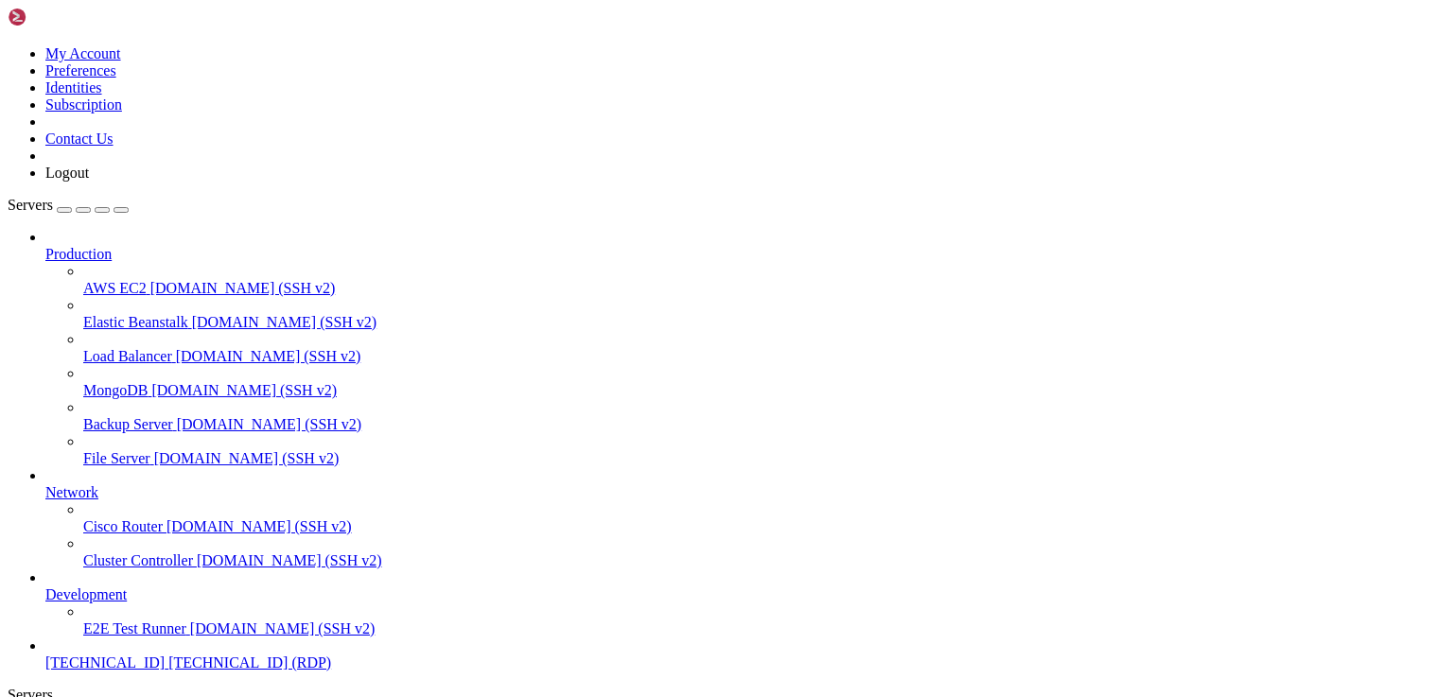  I want to click on span: Production, so click(79, 254).